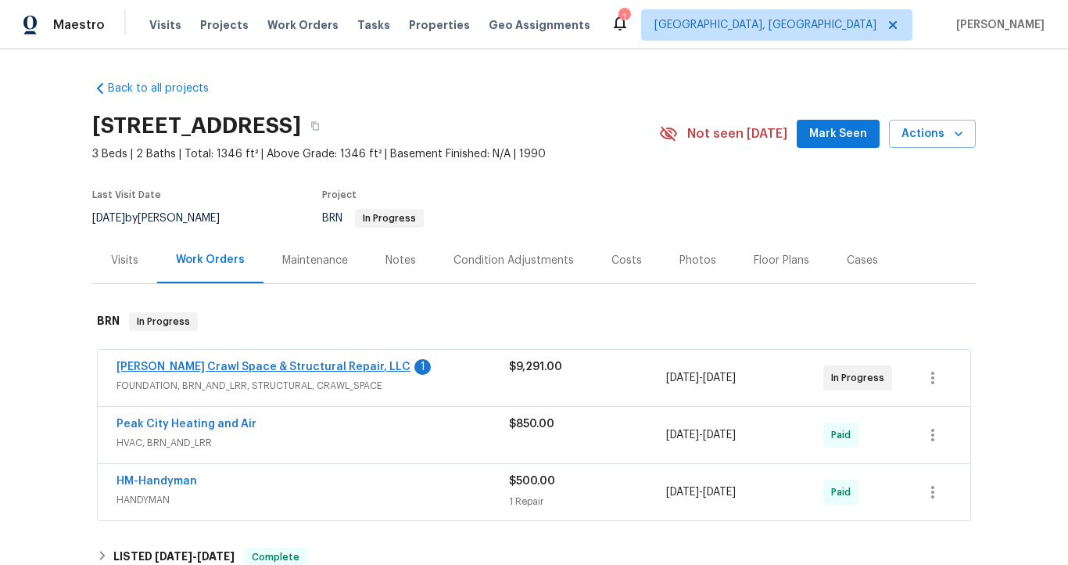  I want to click on div: Notes, so click(400, 260).